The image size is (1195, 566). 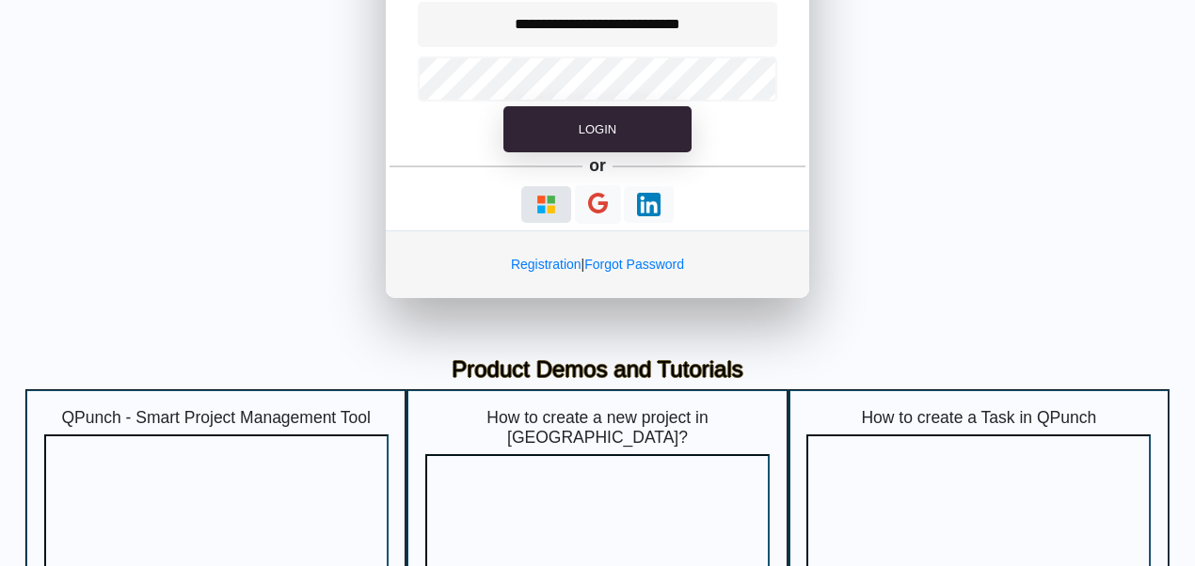 What do you see at coordinates (597, 130) in the screenshot?
I see `button: Login` at bounding box center [597, 130].